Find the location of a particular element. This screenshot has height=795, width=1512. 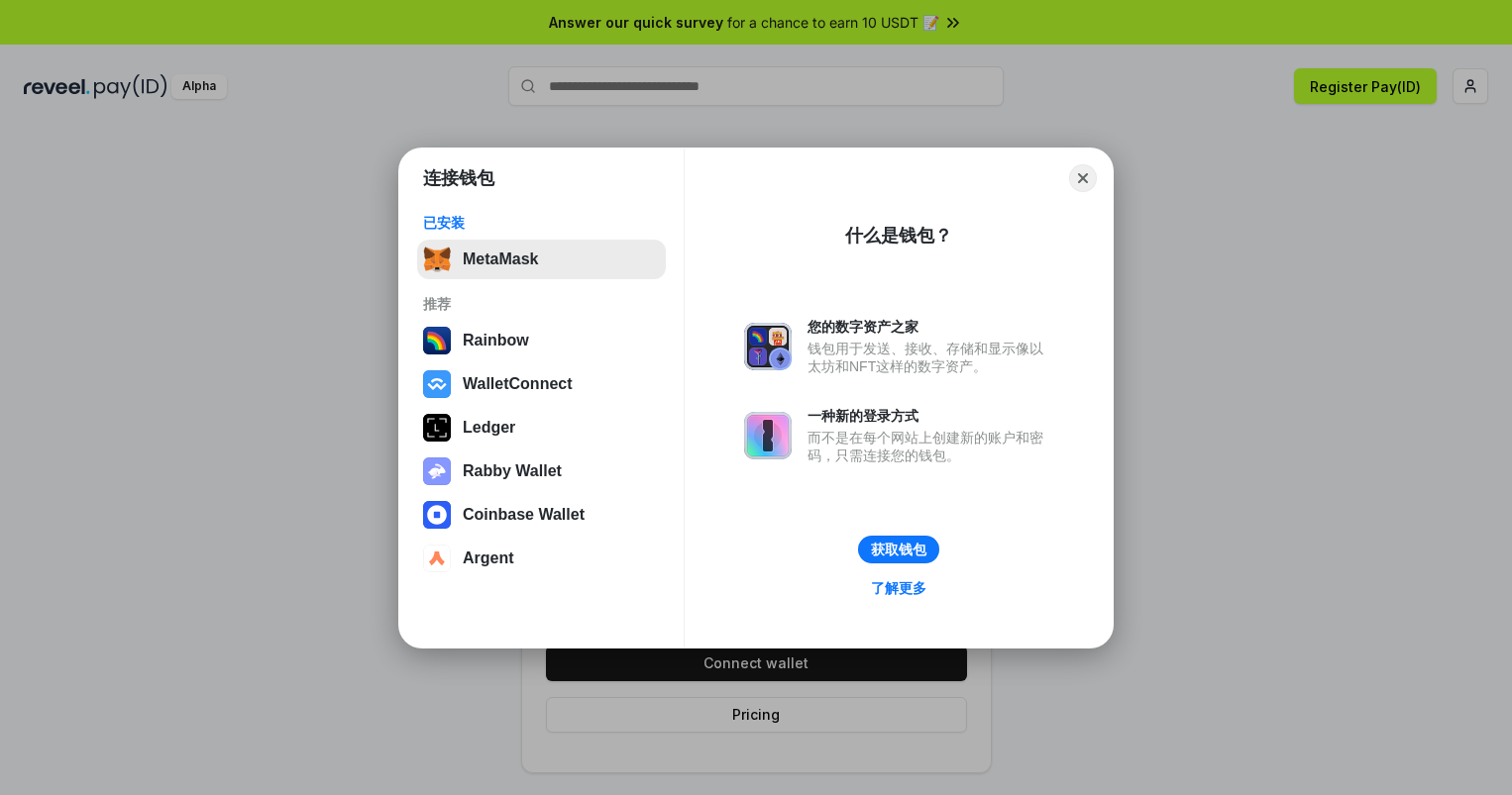

div: 而不是在每个网站上创建新的账户和密码，只需连接您的钱包。 is located at coordinates (931, 447).